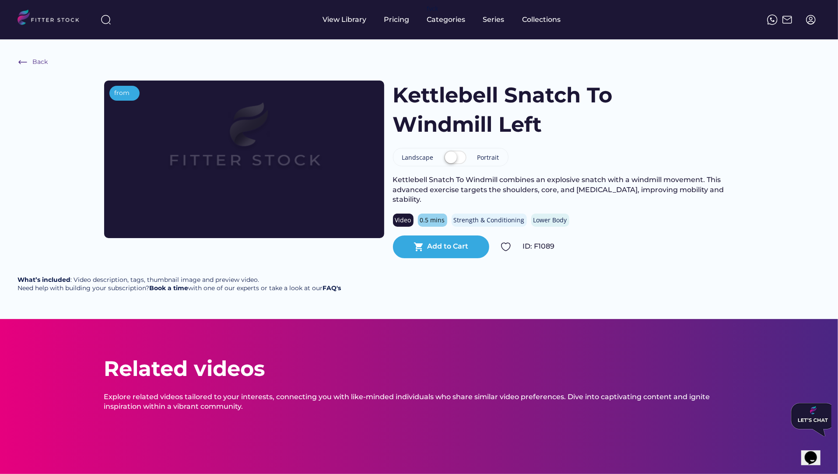 This screenshot has width=838, height=474. Describe the element at coordinates (787, 20) in the screenshot. I see `img: Frame%2051.svg` at that location.